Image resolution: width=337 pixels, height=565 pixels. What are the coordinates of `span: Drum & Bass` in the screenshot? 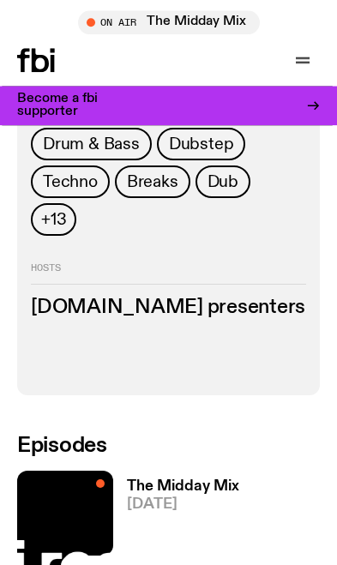 It's located at (91, 144).